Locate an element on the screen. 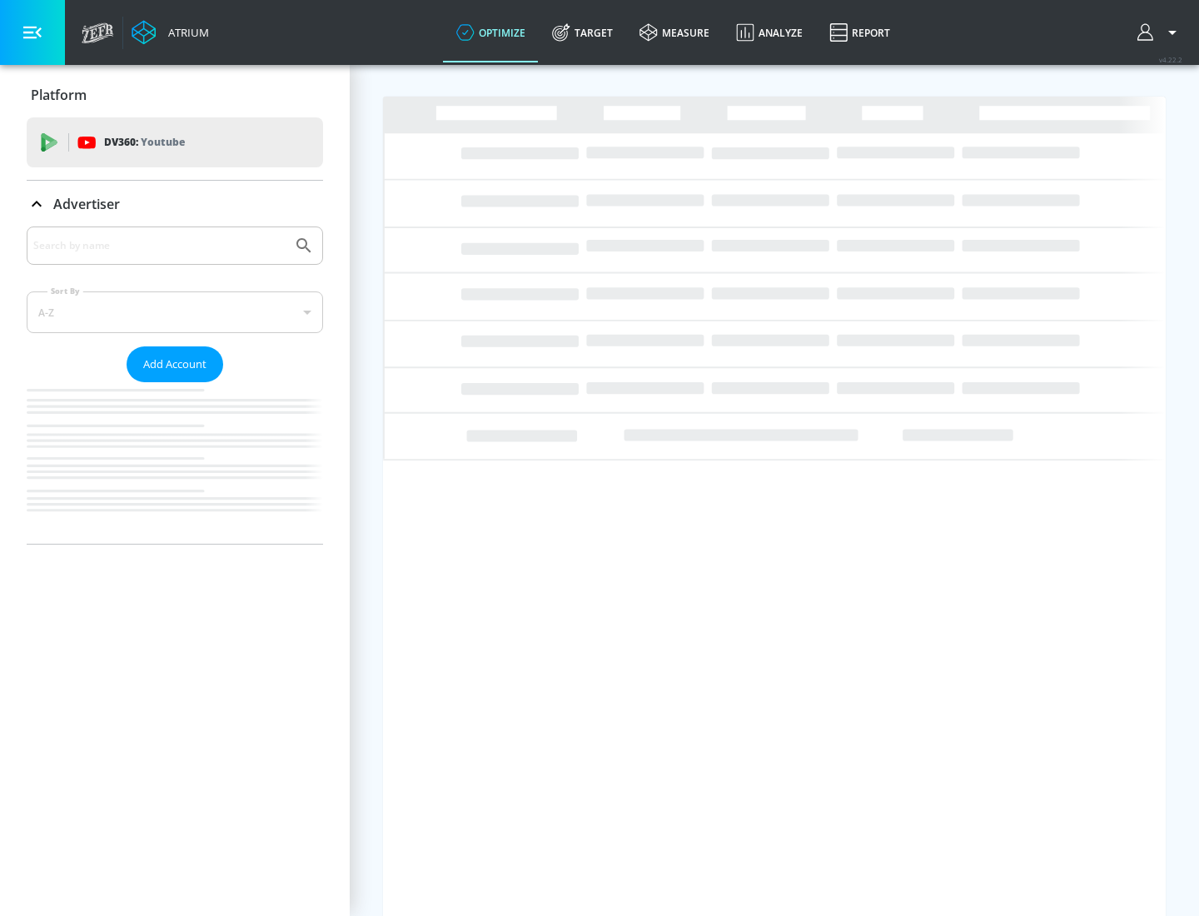 The height and width of the screenshot is (916, 1199). div: Platform is located at coordinates (175, 95).